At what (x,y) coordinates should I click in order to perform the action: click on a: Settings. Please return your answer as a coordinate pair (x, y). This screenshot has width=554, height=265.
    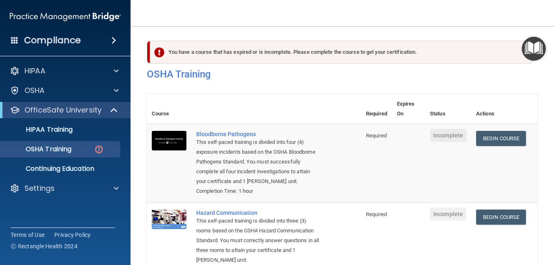
    Looking at the image, I should click on (64, 189).